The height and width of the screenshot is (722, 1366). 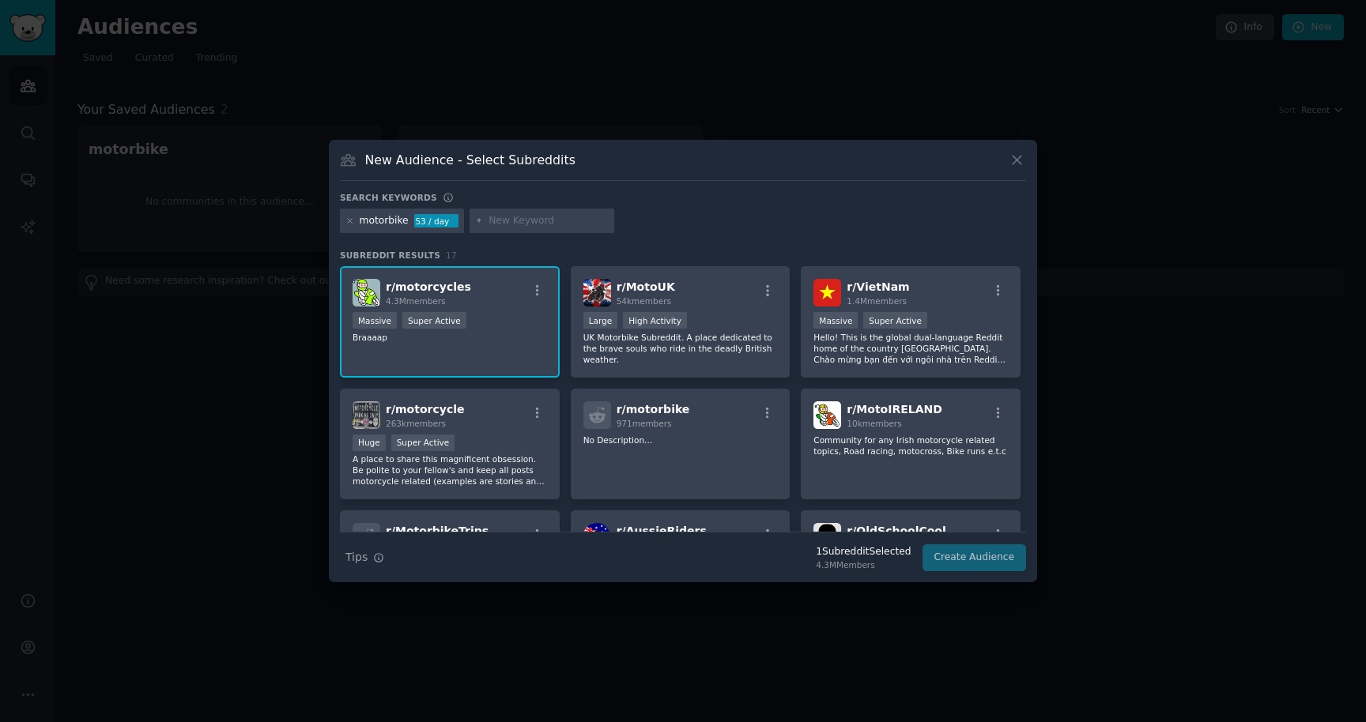 I want to click on input: New Keyword, so click(x=548, y=221).